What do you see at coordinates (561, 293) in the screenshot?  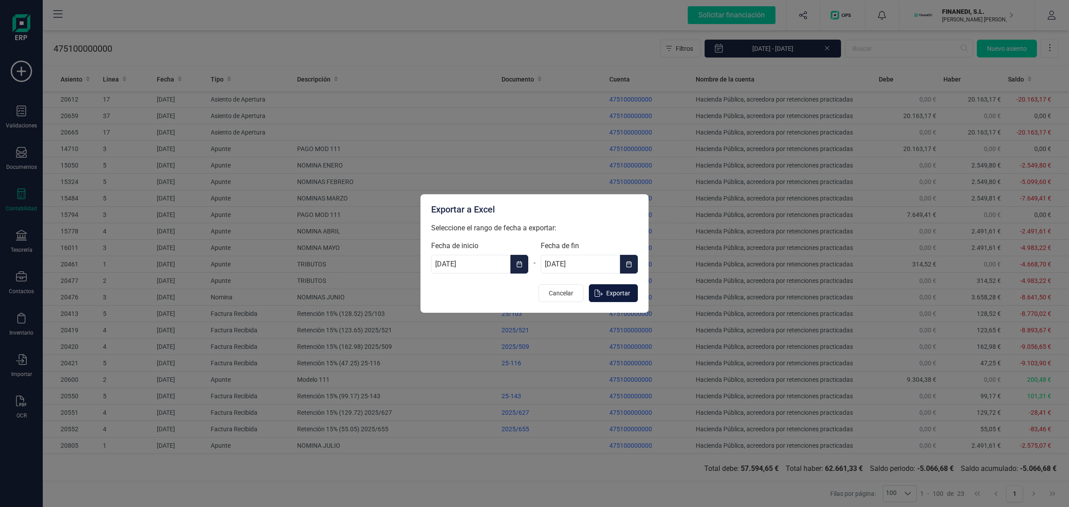 I see `span: Cancelar` at bounding box center [561, 293].